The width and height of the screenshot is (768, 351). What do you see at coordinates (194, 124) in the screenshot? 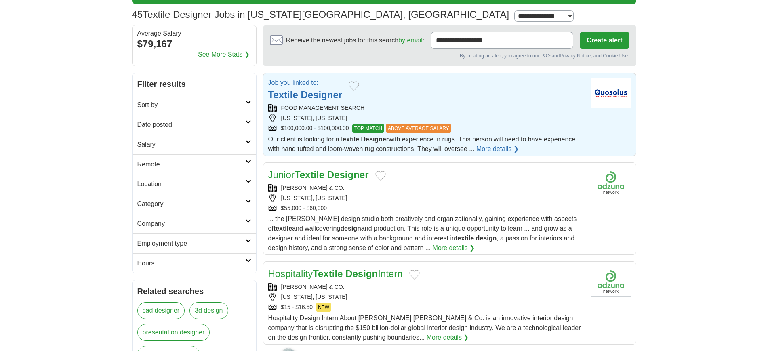
I see `a: Date posted` at bounding box center [194, 124].